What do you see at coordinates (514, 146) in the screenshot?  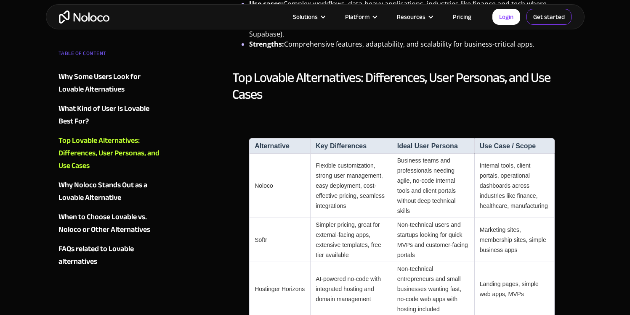 I see `th: Use Case / Scope` at bounding box center [514, 146].